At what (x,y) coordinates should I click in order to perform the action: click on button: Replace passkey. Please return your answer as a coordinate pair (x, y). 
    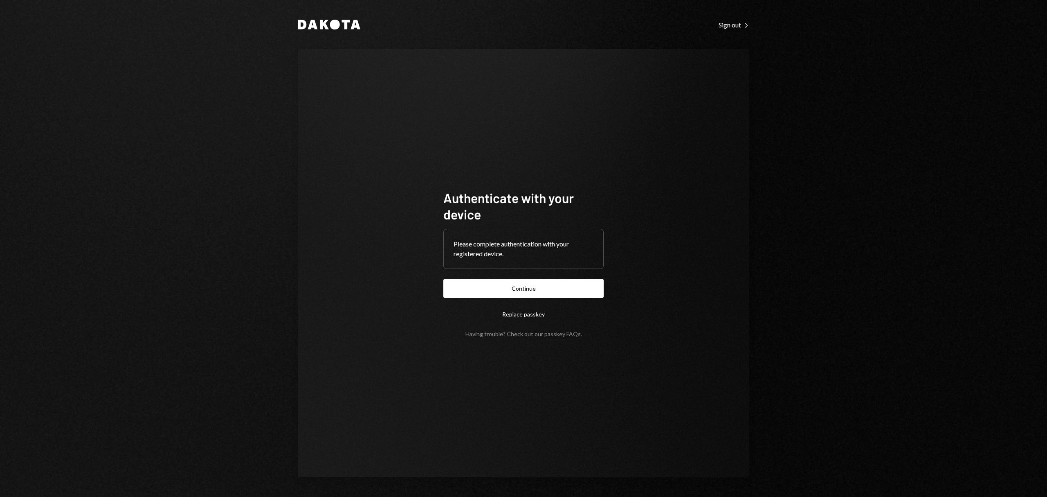
    Looking at the image, I should click on (524, 314).